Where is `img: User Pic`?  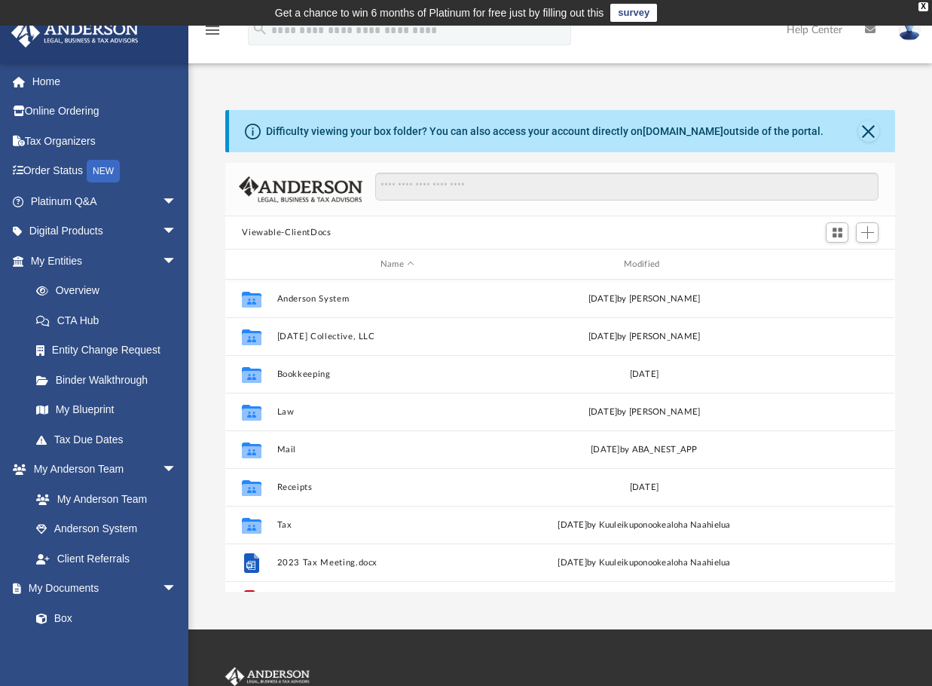 img: User Pic is located at coordinates (909, 29).